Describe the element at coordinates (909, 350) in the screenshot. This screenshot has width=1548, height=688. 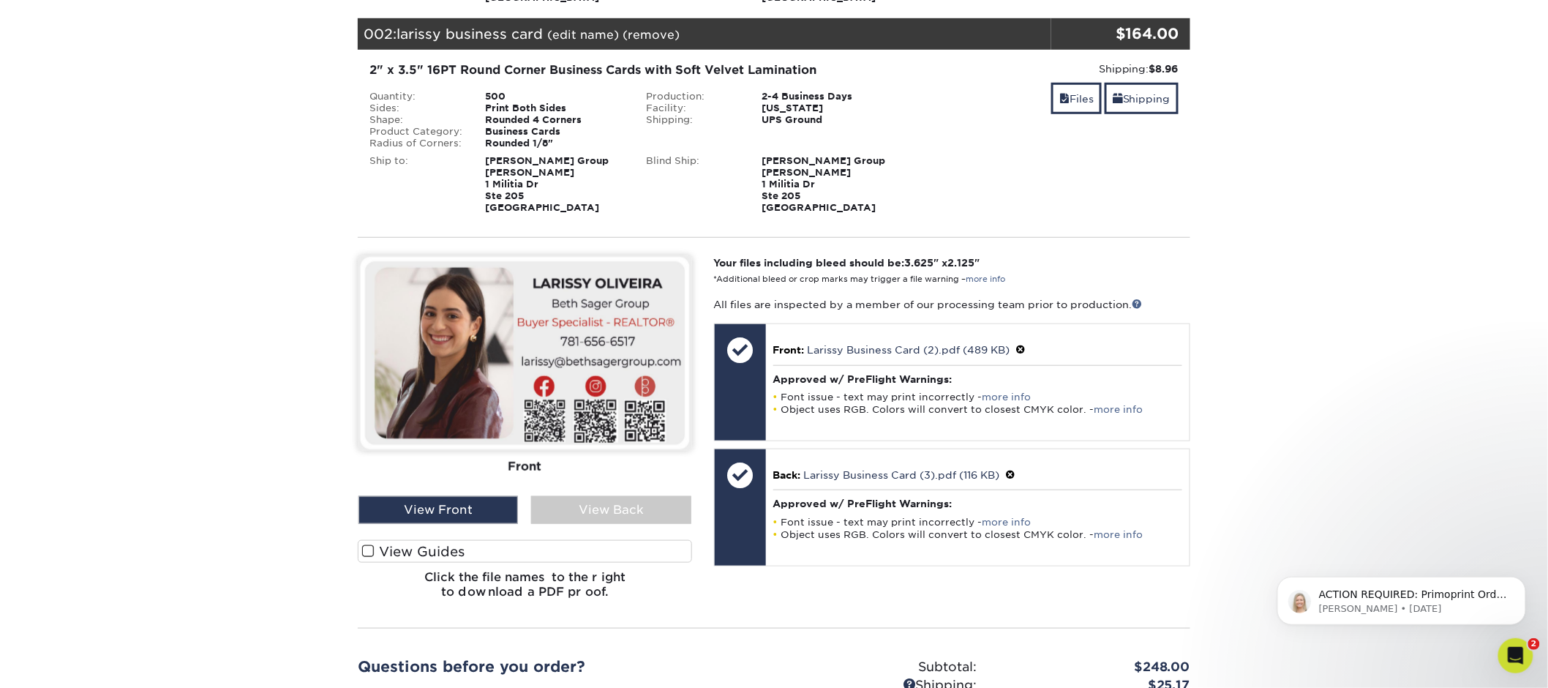
I see `a: Larissy Business Card (2).pdf (489 KB)` at that location.